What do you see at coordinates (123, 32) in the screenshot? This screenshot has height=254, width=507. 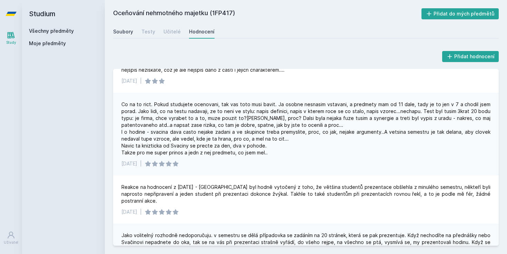 I see `a: Soubory` at bounding box center [123, 32].